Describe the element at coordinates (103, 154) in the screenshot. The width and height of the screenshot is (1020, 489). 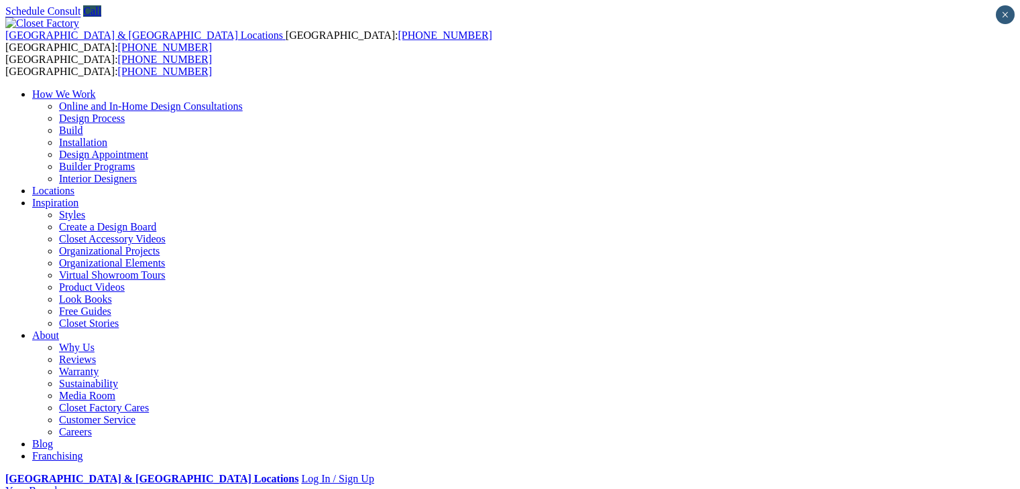
I see `a: Design Appointment` at that location.